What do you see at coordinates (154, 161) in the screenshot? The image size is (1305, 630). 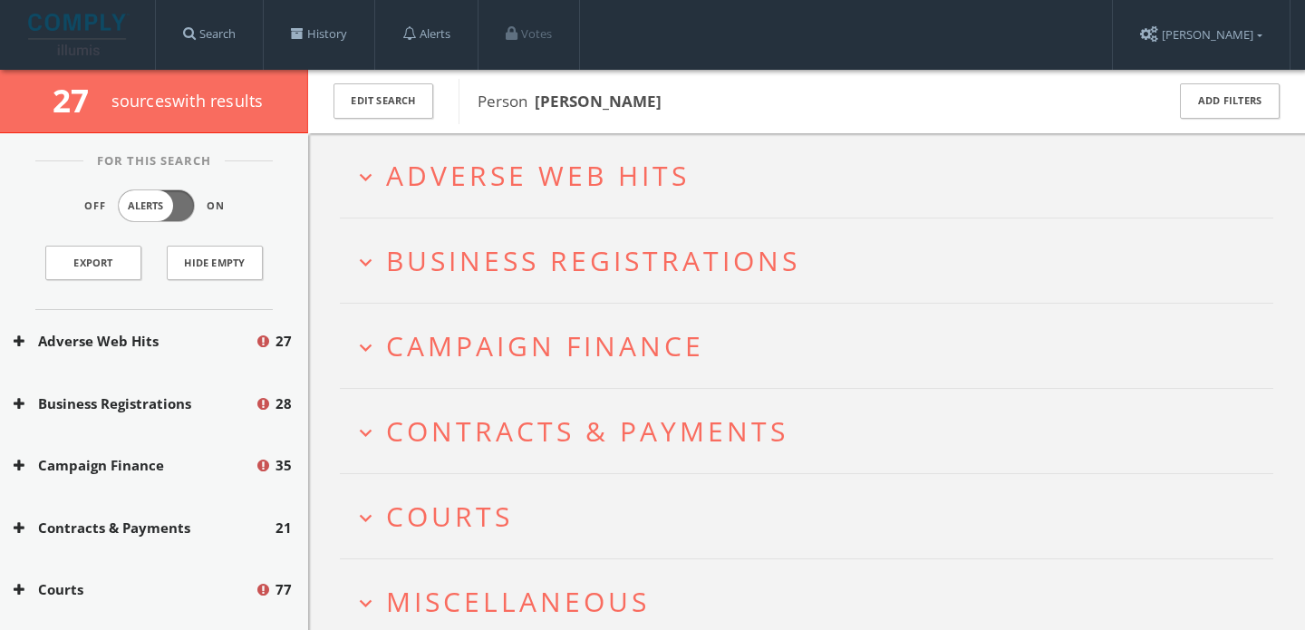 I see `span: For This Search` at bounding box center [154, 161].